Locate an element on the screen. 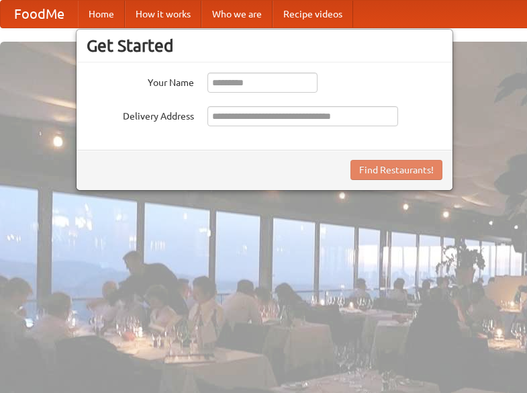  a: How it works is located at coordinates (163, 14).